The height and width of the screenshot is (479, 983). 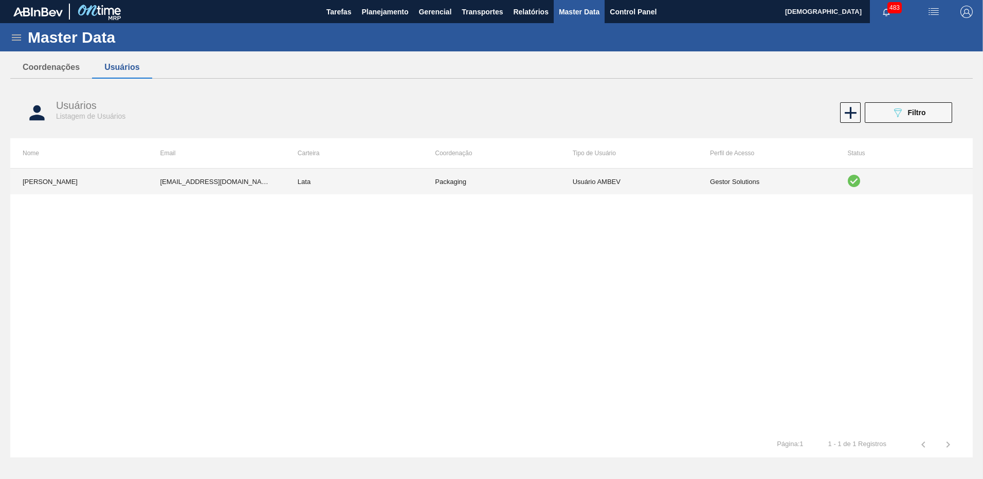 What do you see at coordinates (633, 12) in the screenshot?
I see `span: Control Panel` at bounding box center [633, 12].